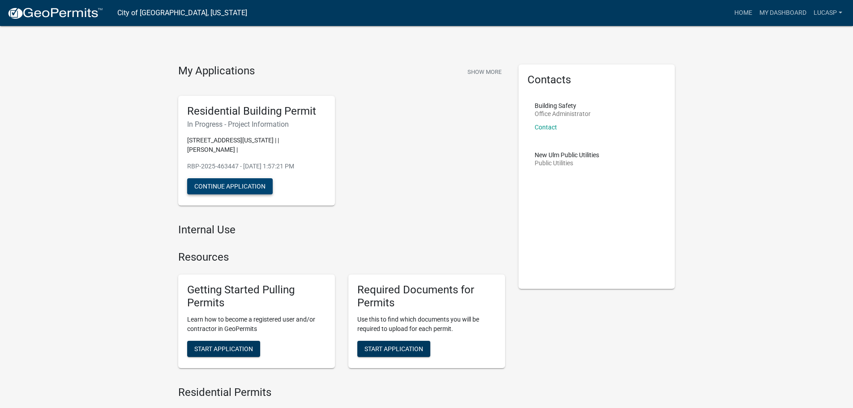 The width and height of the screenshot is (853, 408). What do you see at coordinates (257, 124) in the screenshot?
I see `h6: In Progress - Project Information` at bounding box center [257, 124].